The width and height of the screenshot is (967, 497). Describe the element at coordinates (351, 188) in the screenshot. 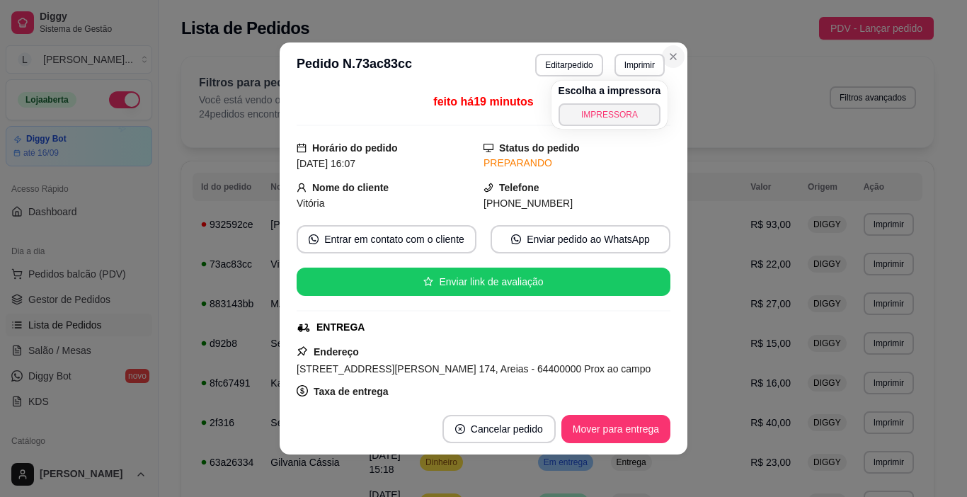

I see `strong: Nome do cliente` at that location.